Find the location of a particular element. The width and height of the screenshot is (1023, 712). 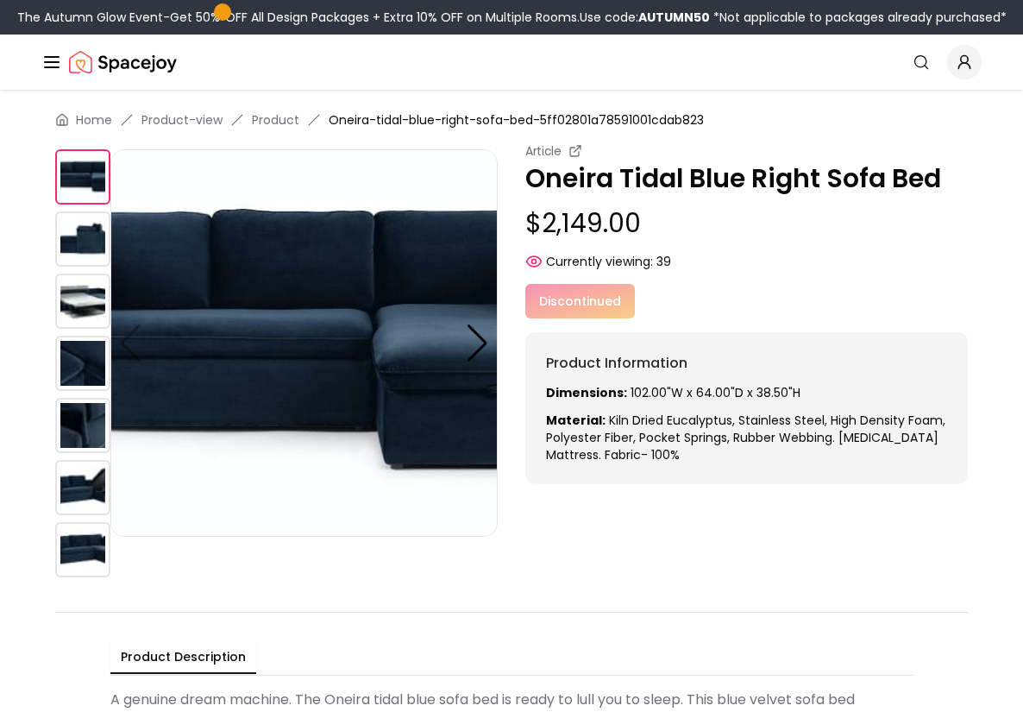

div: The Autumn Glow Event-Get 50% OFF All Design Packages + Extra 10% OFF on Multiple Rooms. is located at coordinates (512, 17).